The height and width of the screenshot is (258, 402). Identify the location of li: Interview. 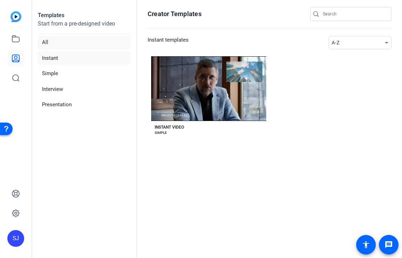
(84, 89).